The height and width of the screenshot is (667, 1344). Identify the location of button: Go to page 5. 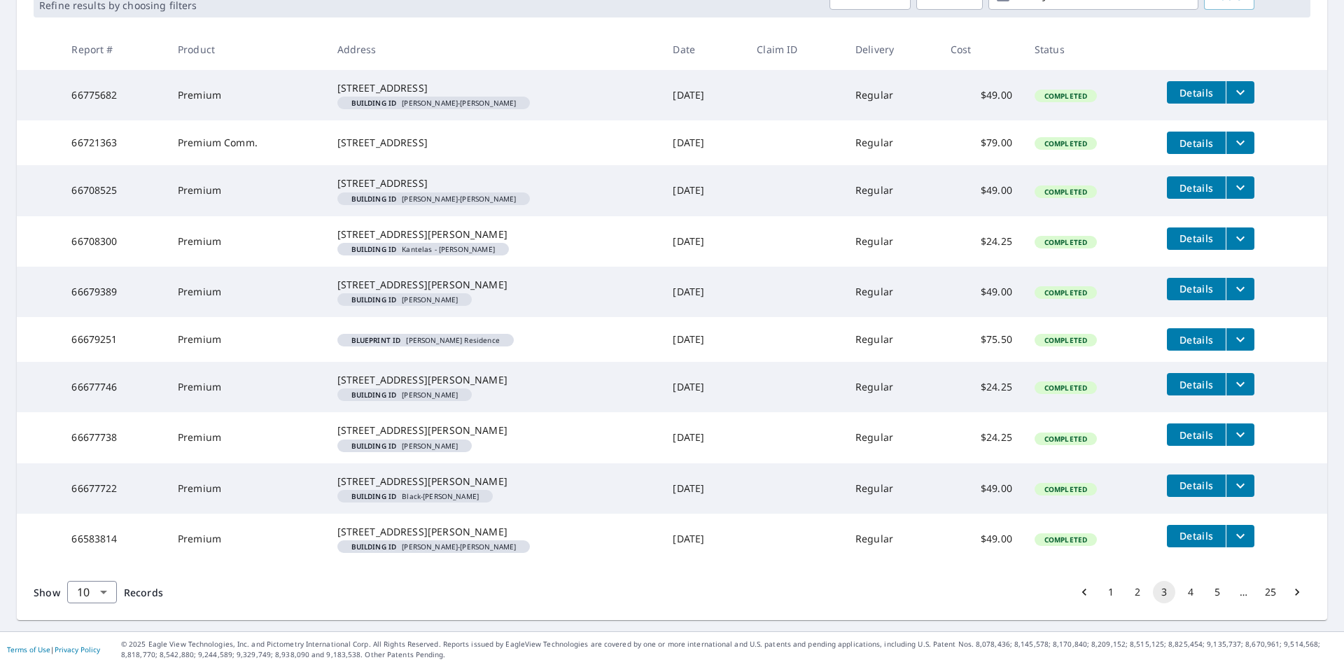
(1218, 592).